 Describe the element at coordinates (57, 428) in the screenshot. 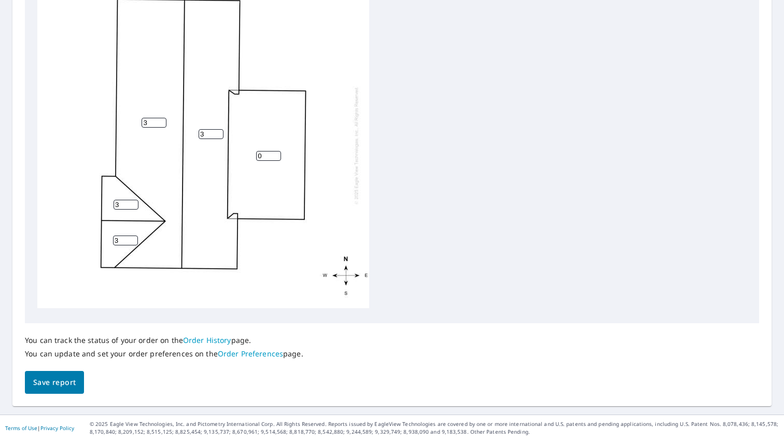

I see `a: Privacy Policy` at that location.